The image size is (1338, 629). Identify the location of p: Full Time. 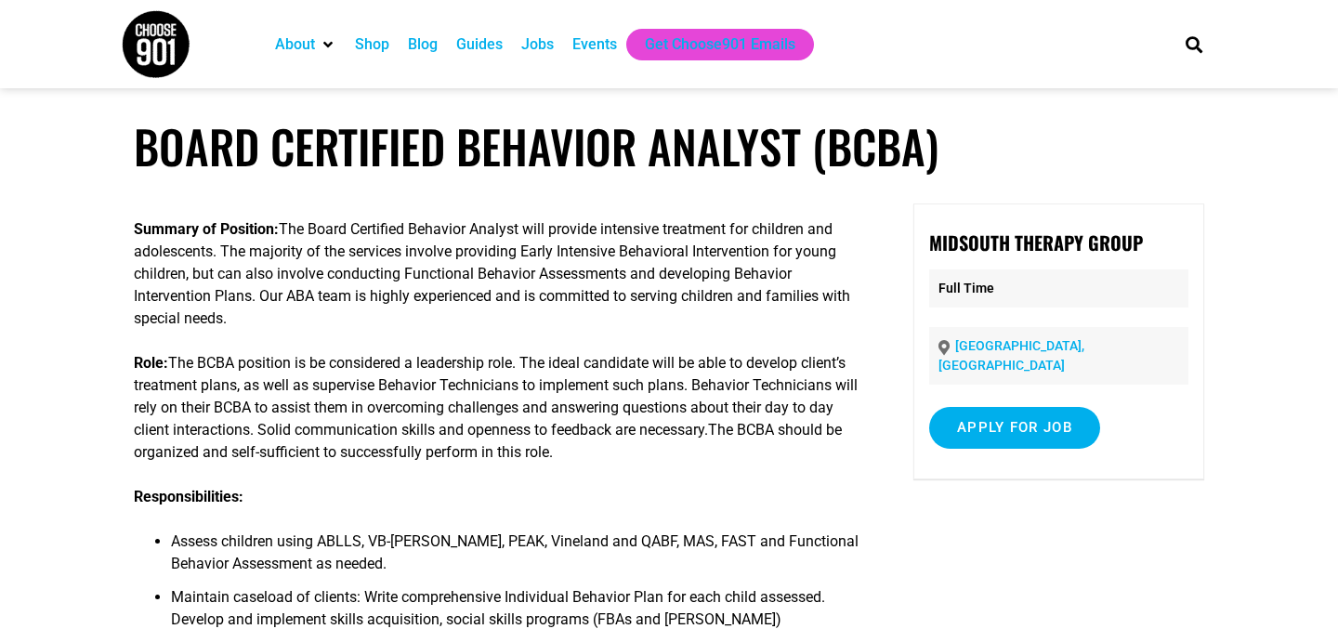
(1058, 288).